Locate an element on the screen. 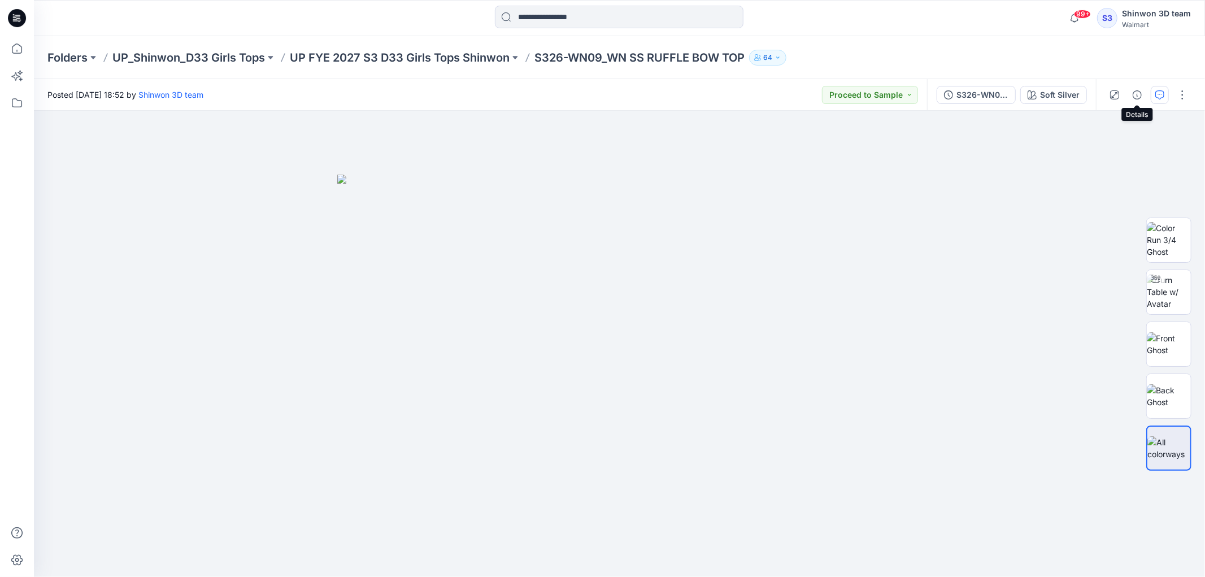  img: Front Ghost is located at coordinates (1169, 344).